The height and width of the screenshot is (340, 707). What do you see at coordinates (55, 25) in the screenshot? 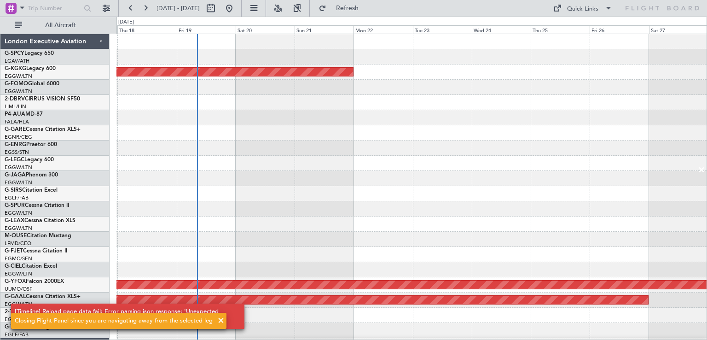
I see `button: All Aircraft` at bounding box center [55, 25].